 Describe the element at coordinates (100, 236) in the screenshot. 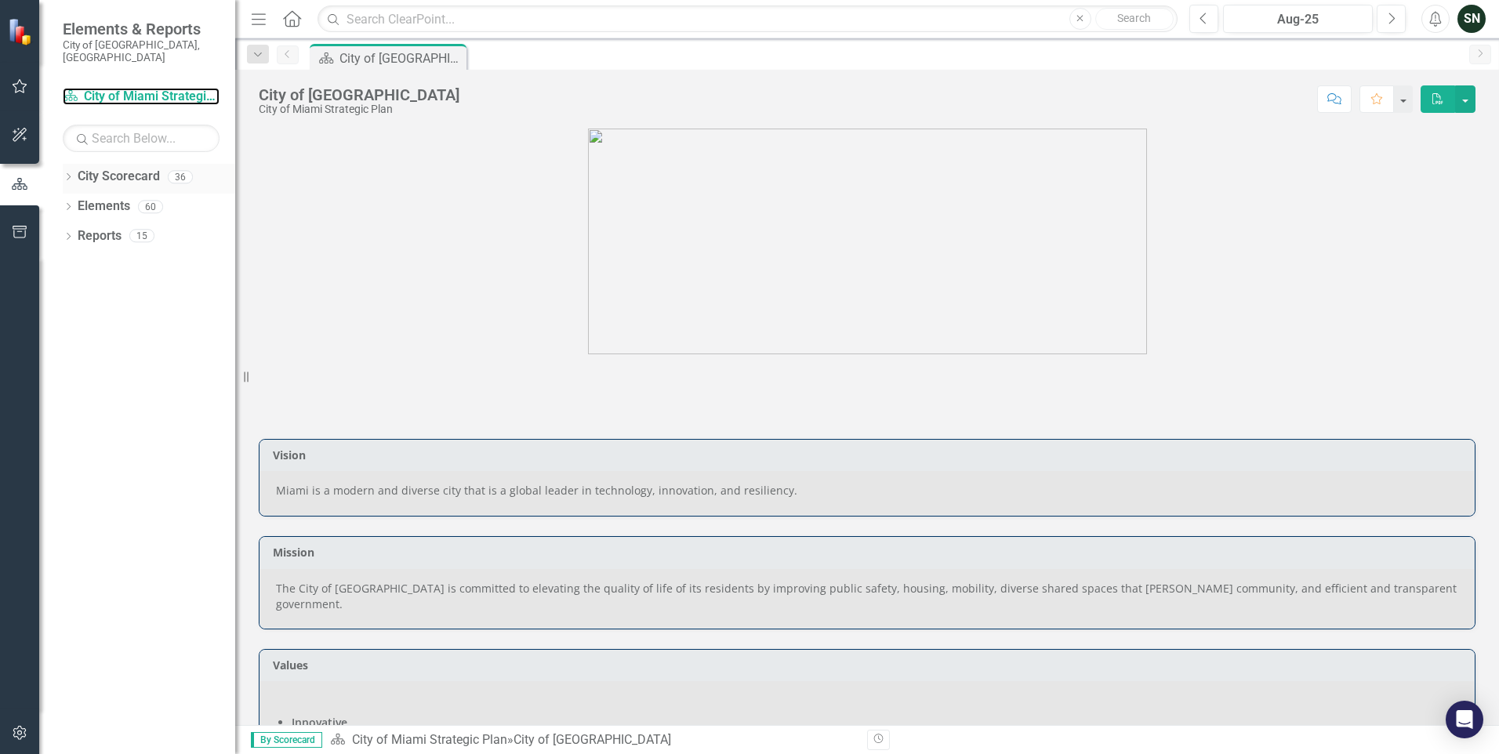

I see `a: Reports` at that location.